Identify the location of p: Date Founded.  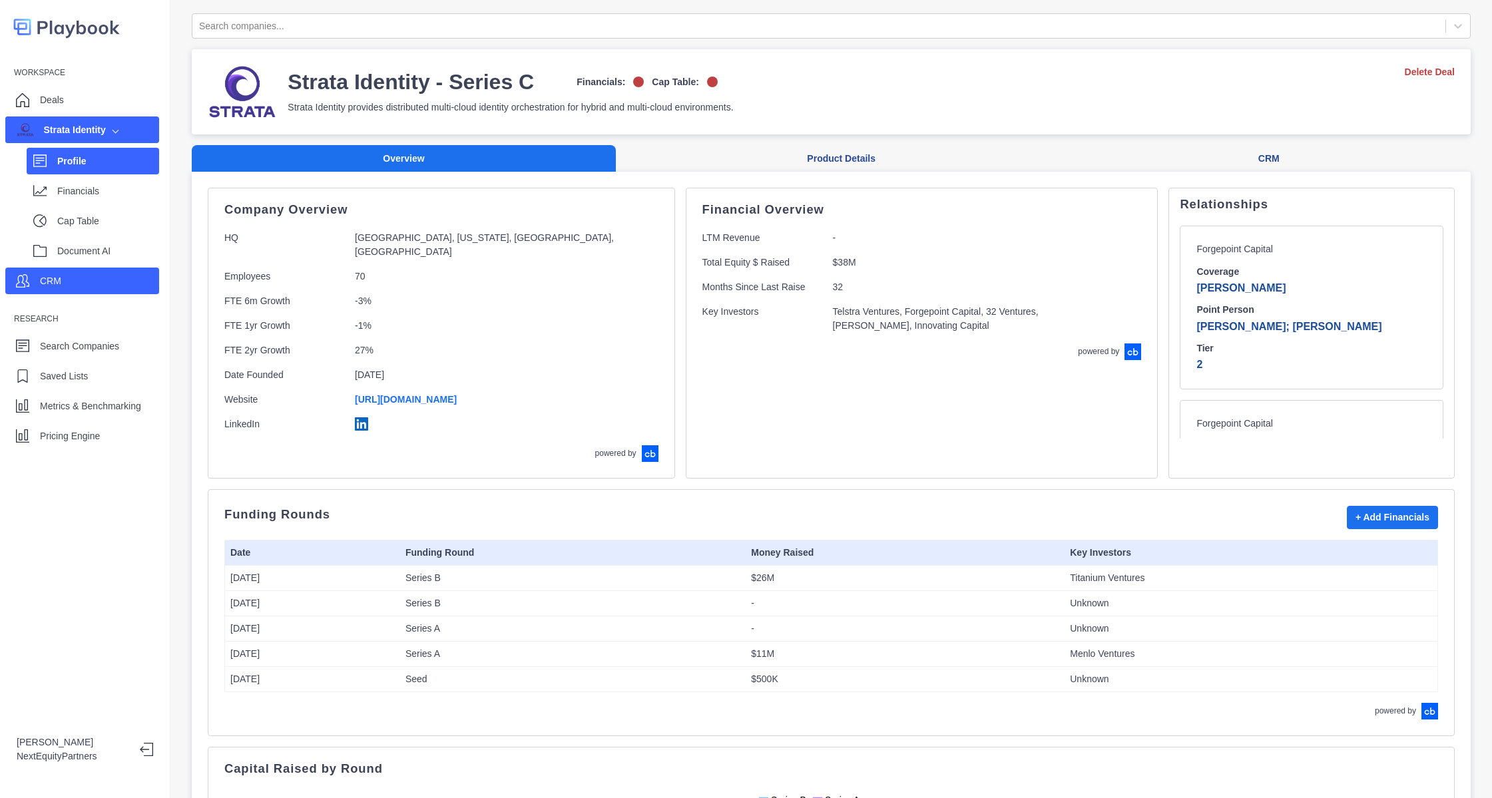
(284, 375).